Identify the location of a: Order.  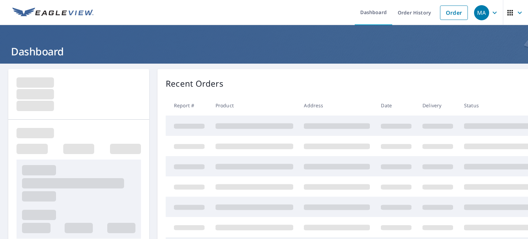
(454, 13).